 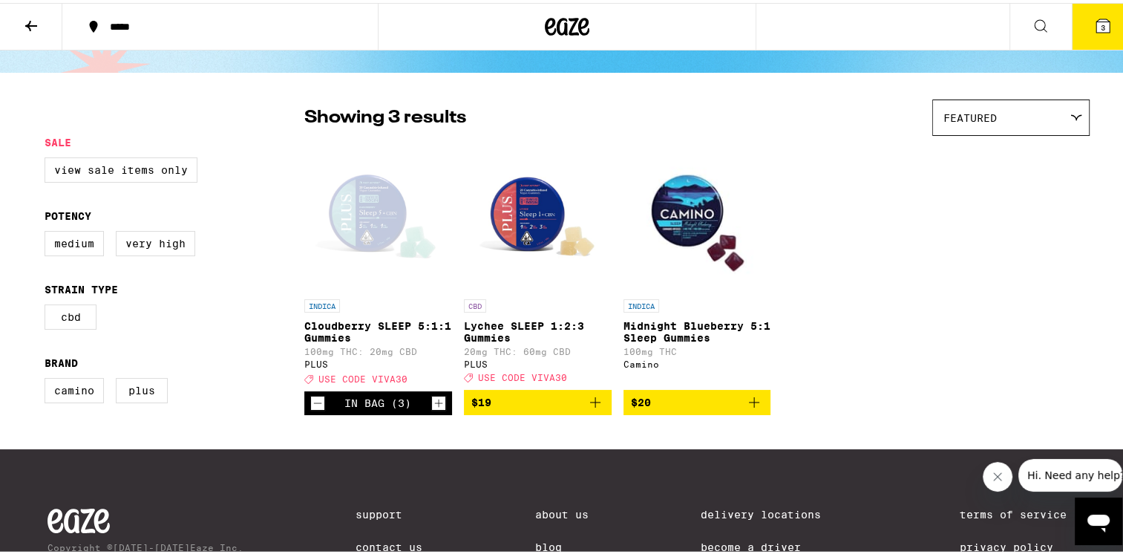 What do you see at coordinates (378, 400) in the screenshot?
I see `div: In Bag (3)` at bounding box center [378, 400].